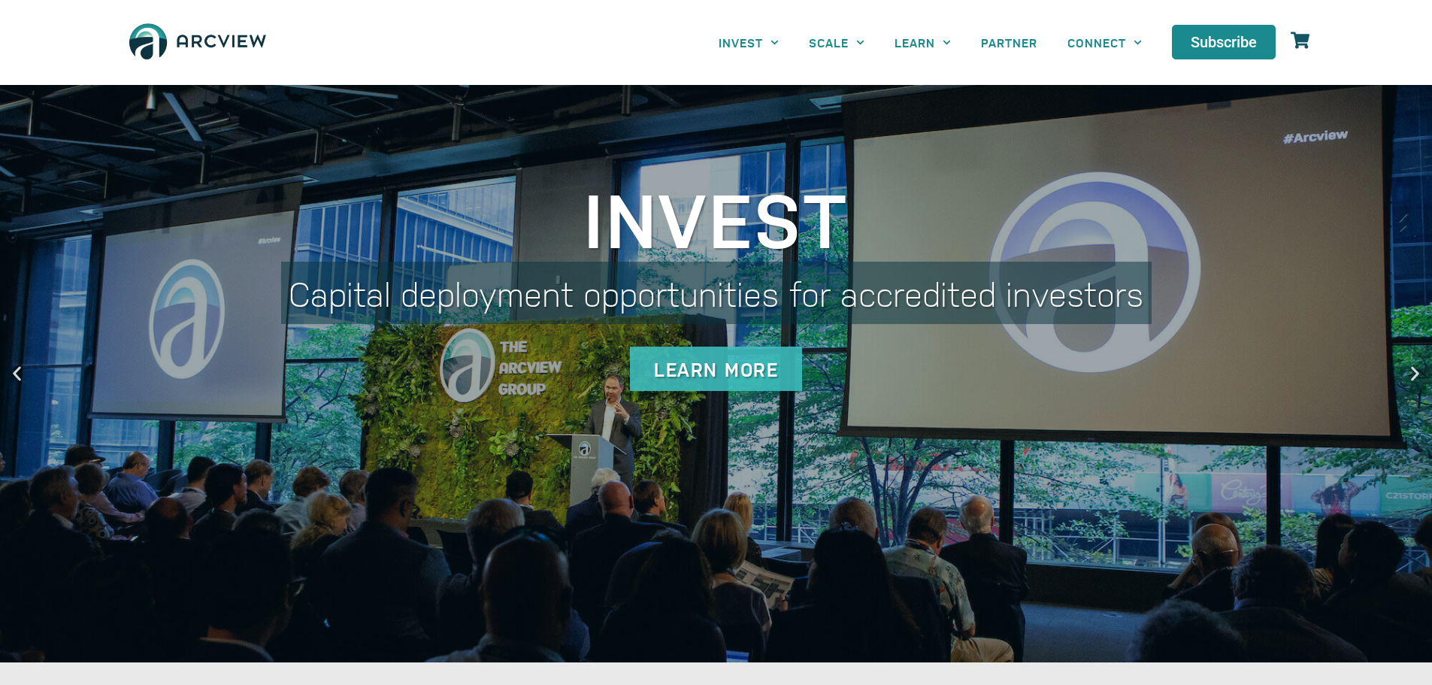 The height and width of the screenshot is (685, 1432). What do you see at coordinates (1415, 373) in the screenshot?
I see `div: Next slide` at bounding box center [1415, 373].